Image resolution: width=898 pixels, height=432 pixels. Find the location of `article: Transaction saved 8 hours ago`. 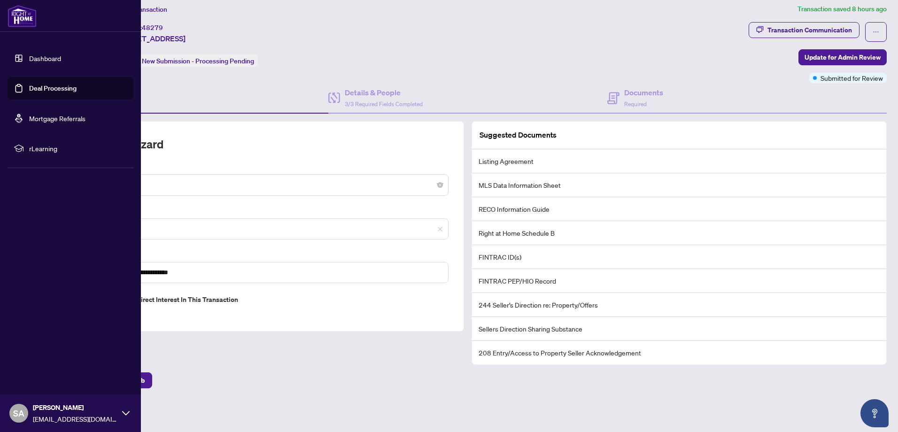

article: Transaction saved 8 hours ago is located at coordinates (842, 9).